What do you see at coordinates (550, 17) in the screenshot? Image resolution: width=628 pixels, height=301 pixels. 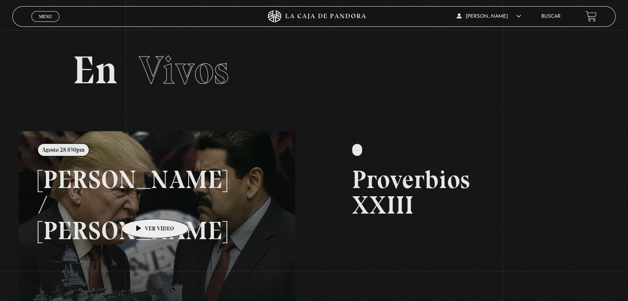 I see `a: Buscar` at bounding box center [550, 17].